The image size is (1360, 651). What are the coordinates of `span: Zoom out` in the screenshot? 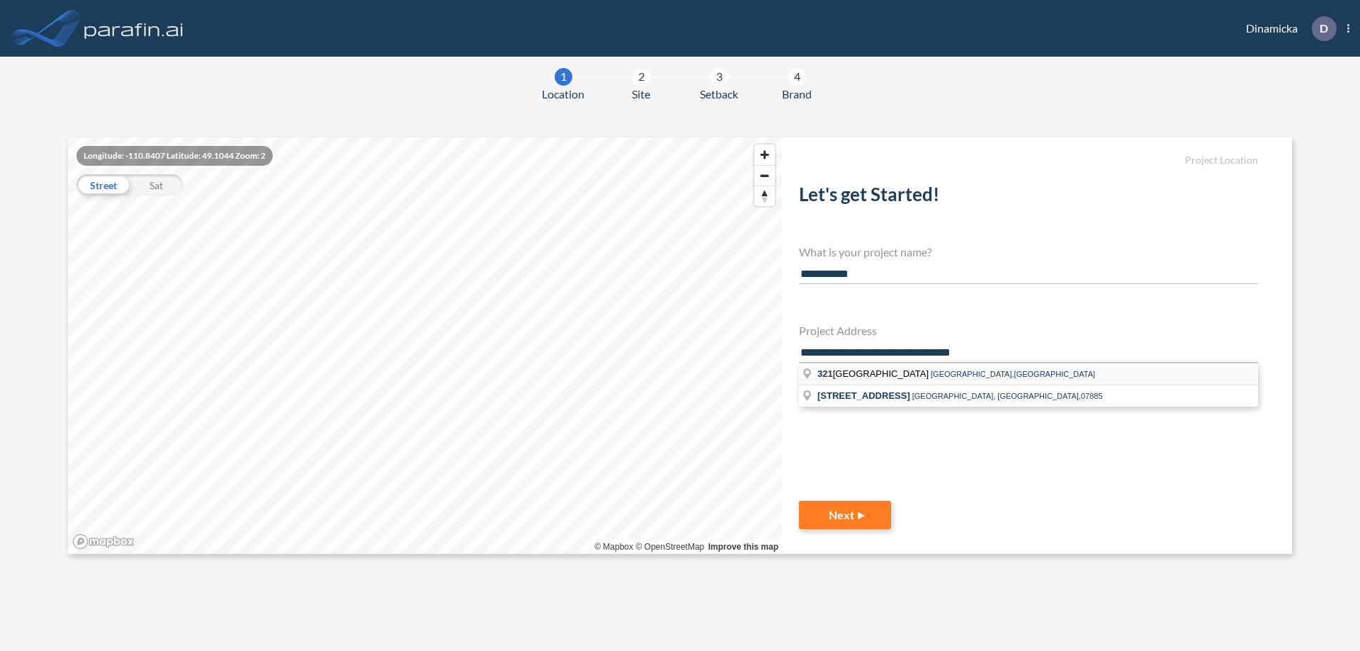 It's located at (764, 176).